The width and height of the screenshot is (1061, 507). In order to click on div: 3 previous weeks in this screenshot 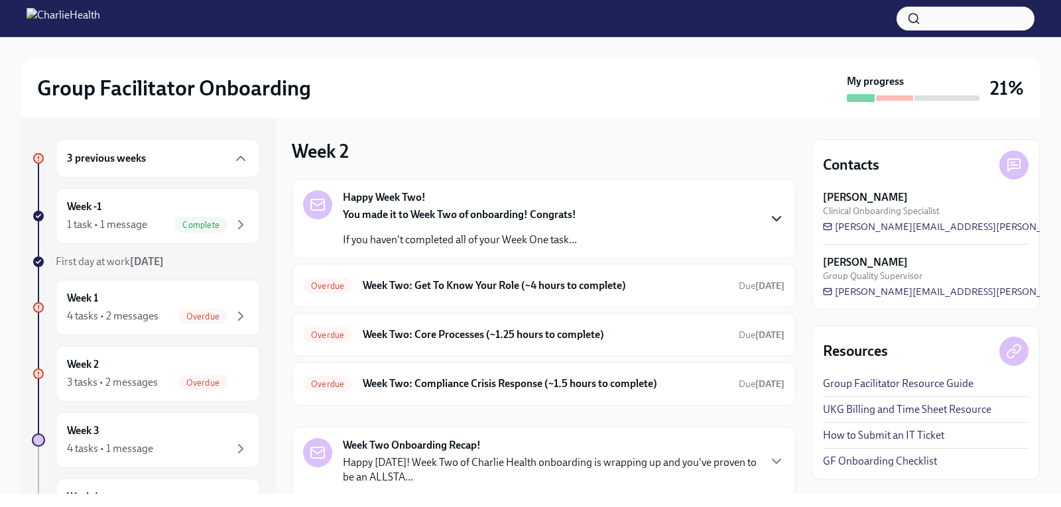, I will do `click(158, 158)`.